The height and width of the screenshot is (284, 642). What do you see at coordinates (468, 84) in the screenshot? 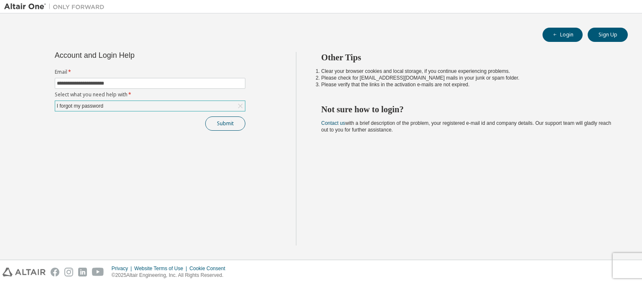
I see `li: Please verify that the links in the activation e-mails are not expired.` at bounding box center [468, 84].